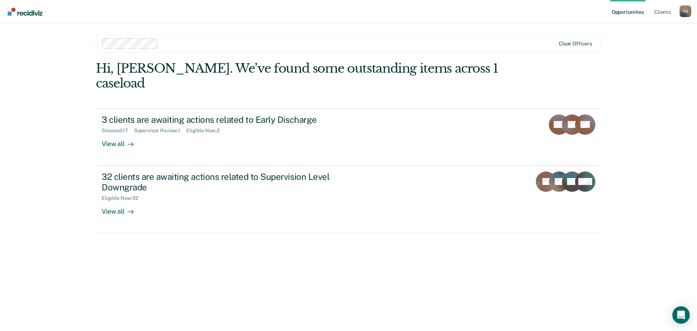  Describe the element at coordinates (349, 137) in the screenshot. I see `a: 3 clients are awaiting actions related to Early DischargeSnoozed:17Supervisor Review:1Eligible No...` at that location.